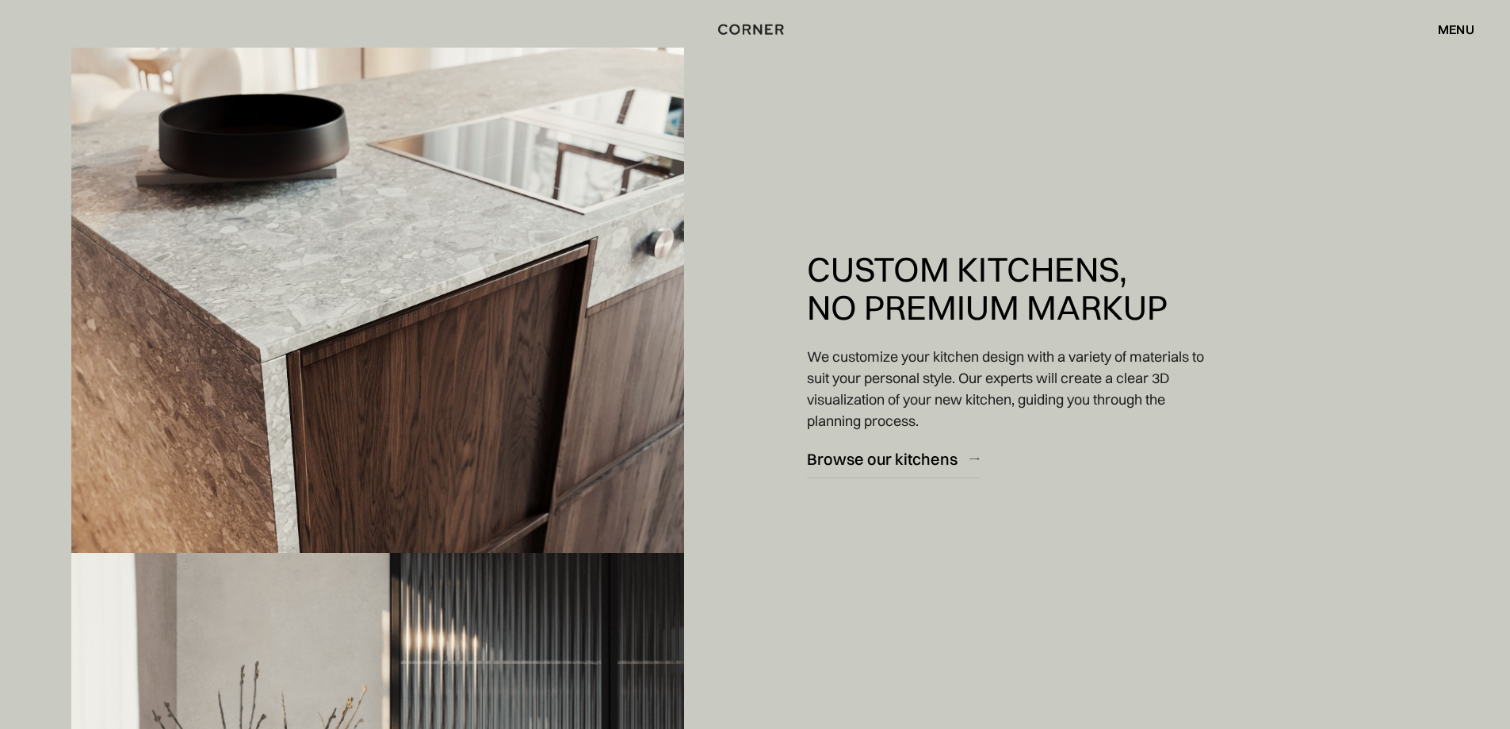 The image size is (1510, 729). Describe the element at coordinates (882, 458) in the screenshot. I see `div: Browse our kitchens` at that location.